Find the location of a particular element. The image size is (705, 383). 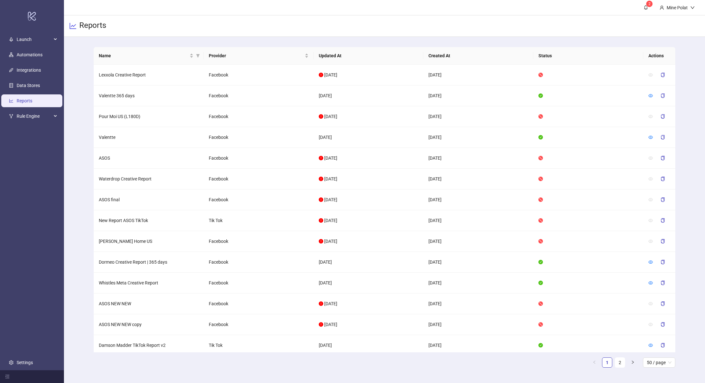

td: Whistles Meta Creative Report is located at coordinates (149, 282).